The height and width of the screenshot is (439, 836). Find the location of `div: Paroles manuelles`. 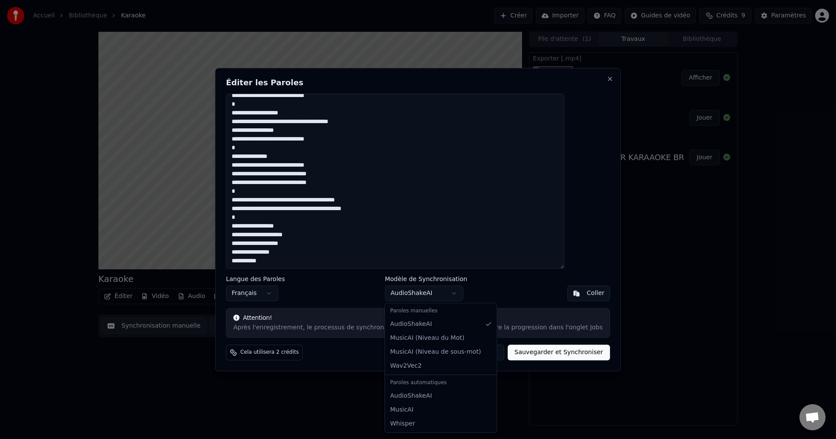

div: Paroles manuelles is located at coordinates (441, 311).